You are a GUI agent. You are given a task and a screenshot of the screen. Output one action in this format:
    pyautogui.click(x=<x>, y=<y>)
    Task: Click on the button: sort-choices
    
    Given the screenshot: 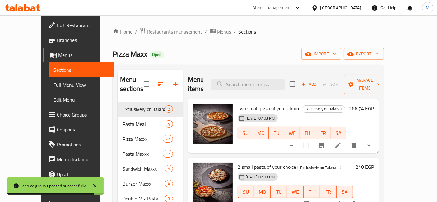 What is the action you would take?
    pyautogui.click(x=292, y=146)
    